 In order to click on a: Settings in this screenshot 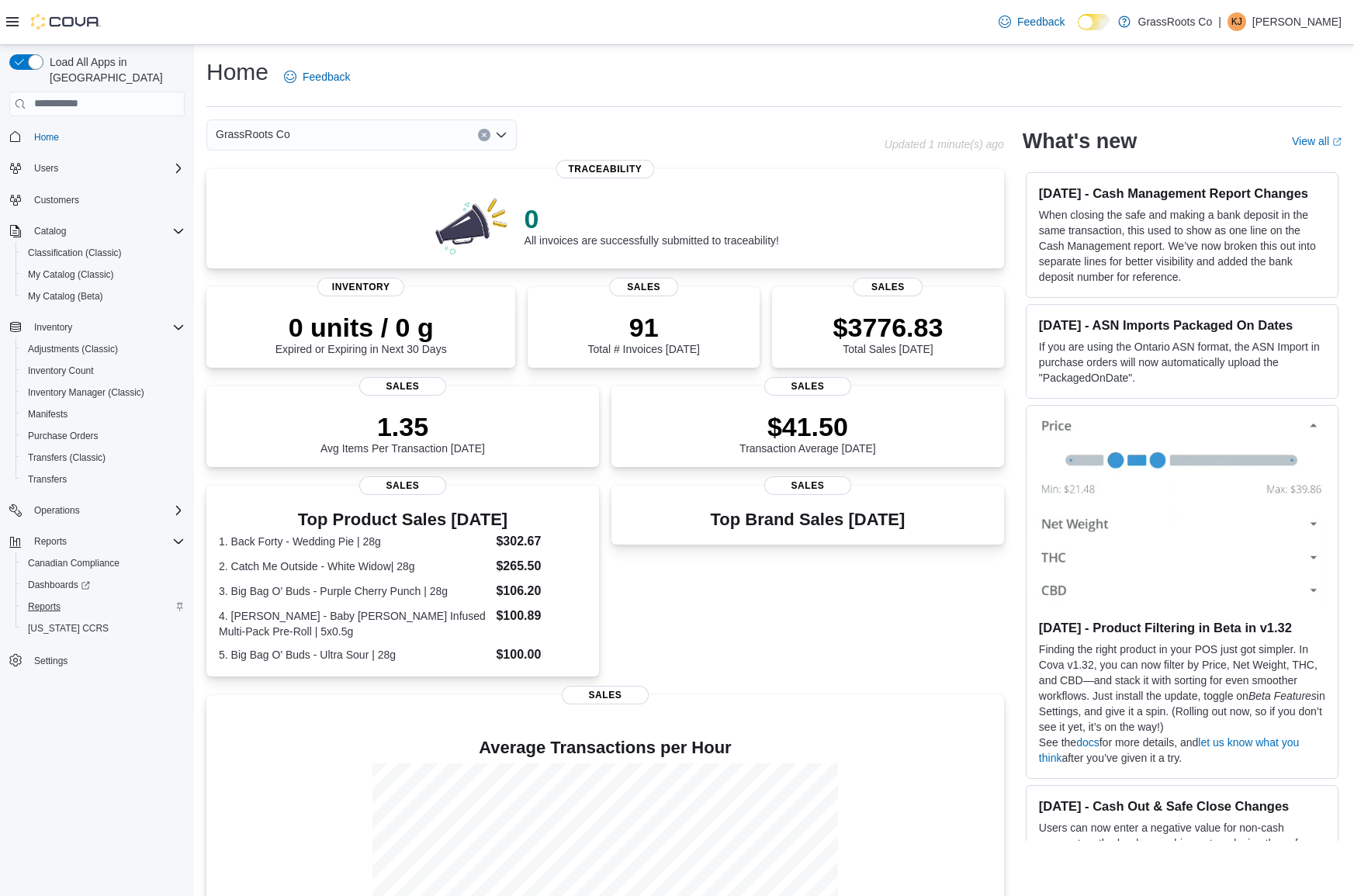, I will do `click(50, 661)`.